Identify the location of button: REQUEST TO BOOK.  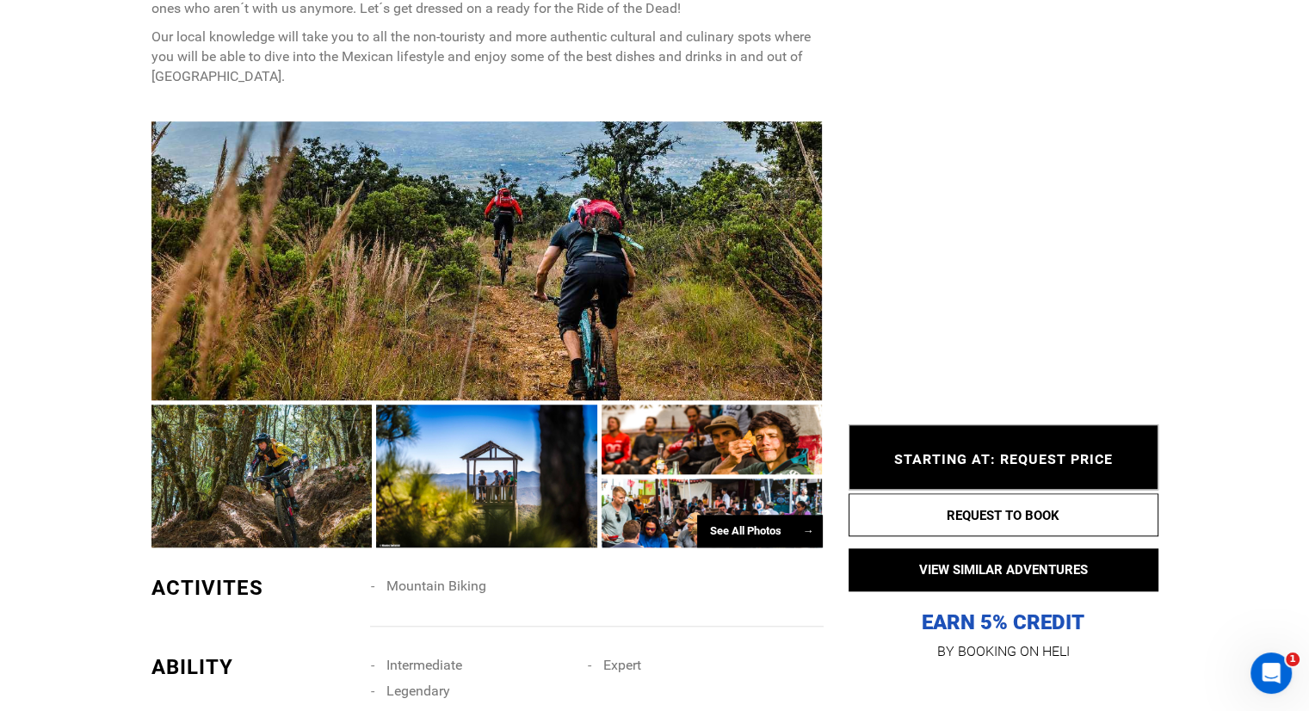
(1003, 514).